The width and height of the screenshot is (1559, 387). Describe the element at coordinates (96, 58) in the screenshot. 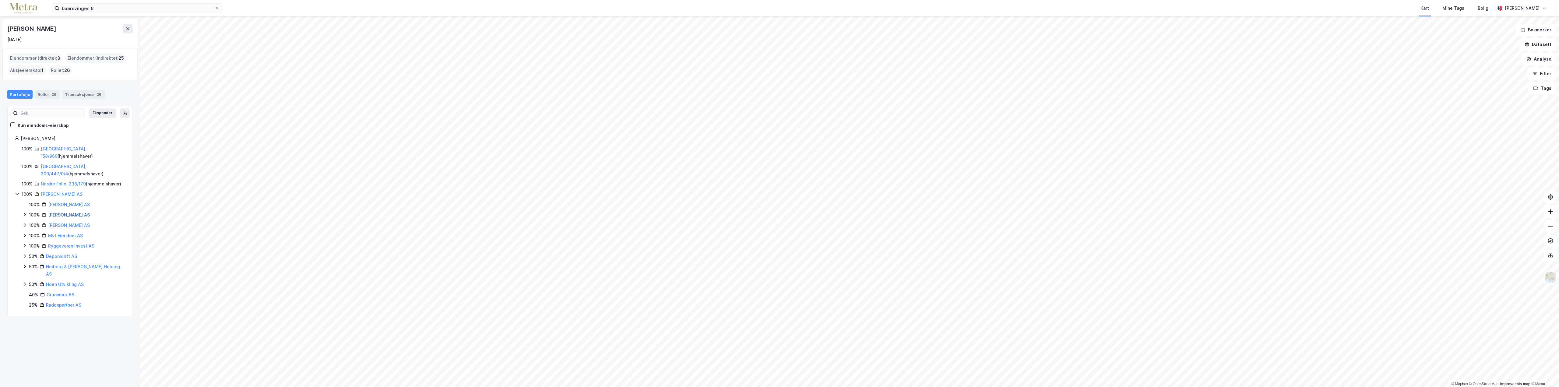

I see `div: Eiendommer (Indirekte) :` at that location.